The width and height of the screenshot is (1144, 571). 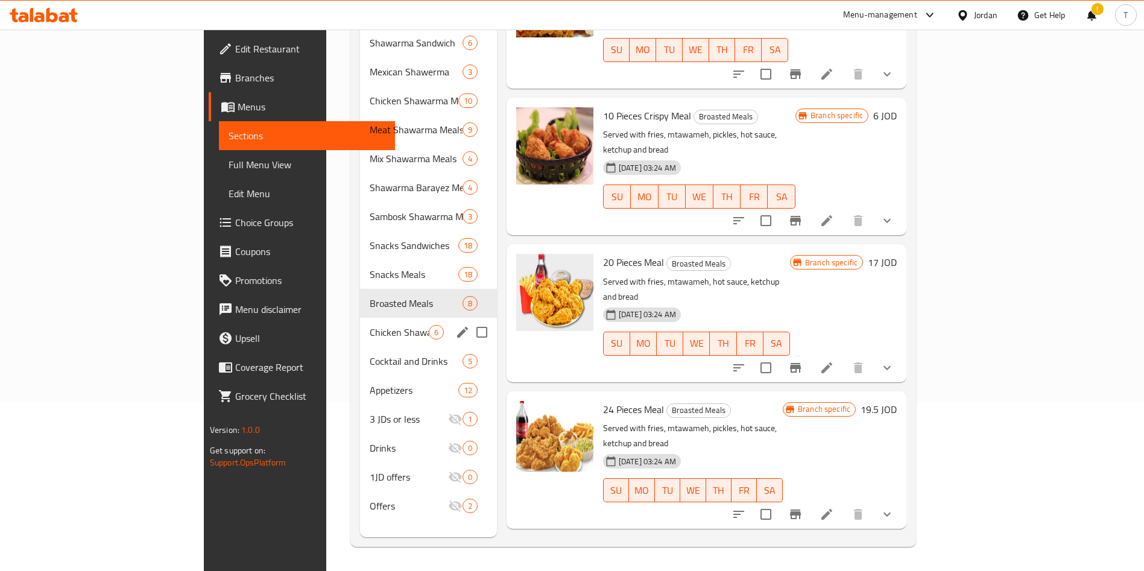 I want to click on span: 20 Pieces Meal, so click(x=633, y=262).